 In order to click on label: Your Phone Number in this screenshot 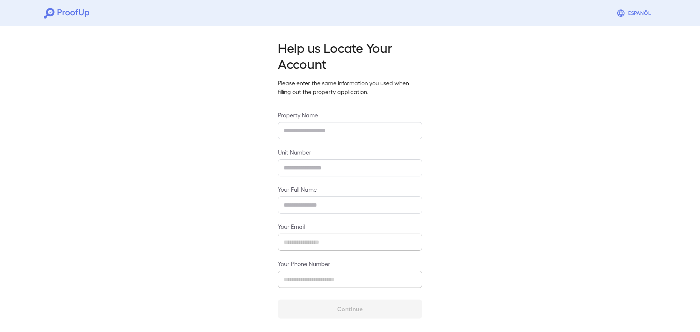, I will do `click(350, 264)`.